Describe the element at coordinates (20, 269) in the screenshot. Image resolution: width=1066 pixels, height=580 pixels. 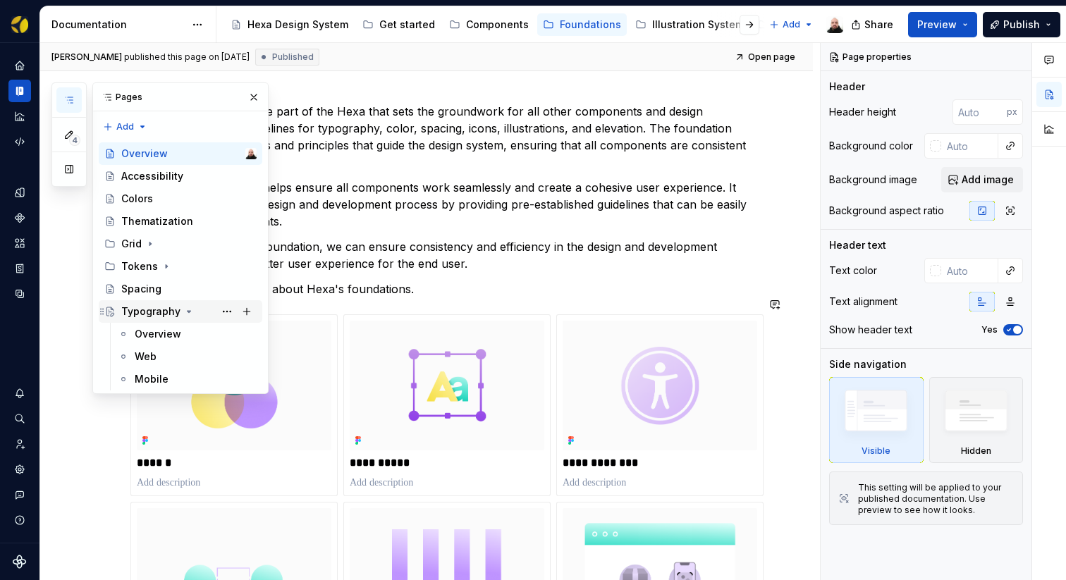
I see `a: Storybook stories` at that location.